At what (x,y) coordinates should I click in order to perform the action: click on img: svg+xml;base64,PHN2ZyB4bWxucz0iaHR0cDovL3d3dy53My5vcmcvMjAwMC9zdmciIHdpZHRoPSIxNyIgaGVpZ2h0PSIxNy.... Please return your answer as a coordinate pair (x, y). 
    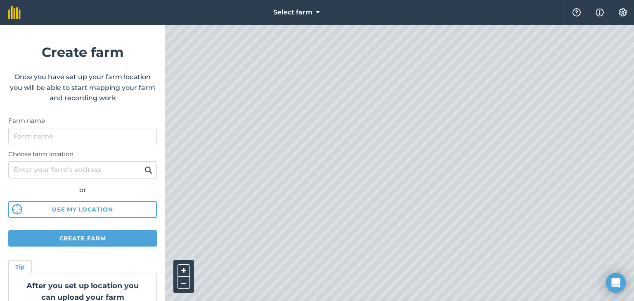
    Looking at the image, I should click on (600, 12).